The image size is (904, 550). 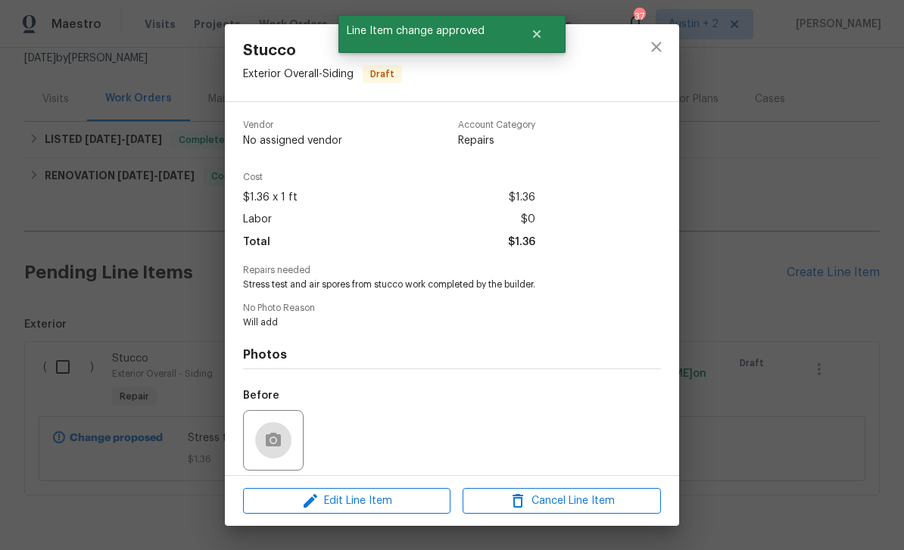 What do you see at coordinates (292, 141) in the screenshot?
I see `span: No assigned vendor` at bounding box center [292, 141].